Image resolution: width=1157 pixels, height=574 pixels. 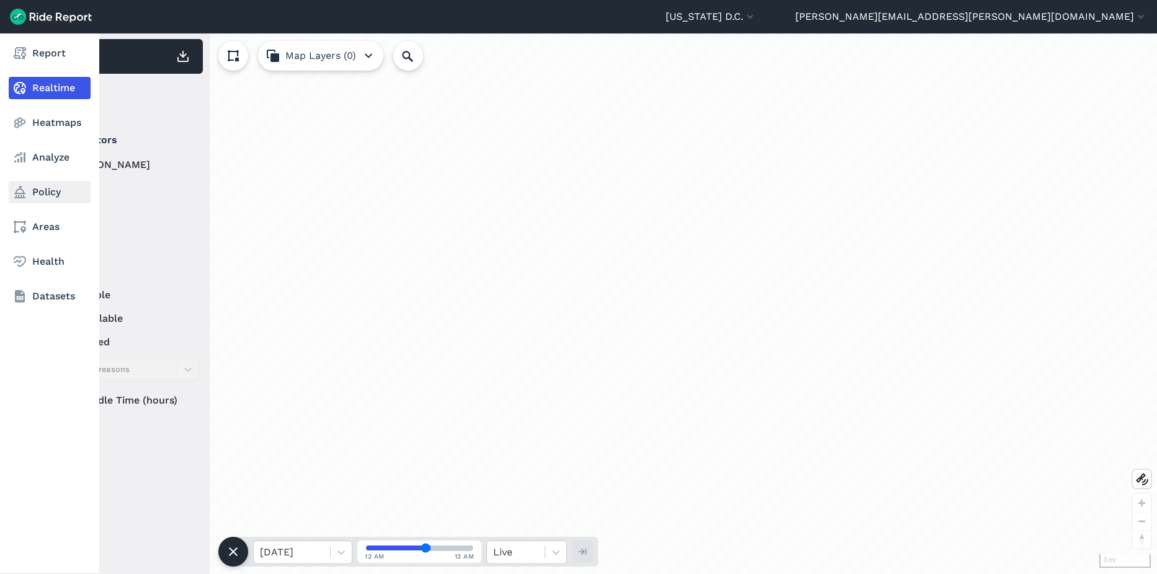 I want to click on a: Policy, so click(x=50, y=192).